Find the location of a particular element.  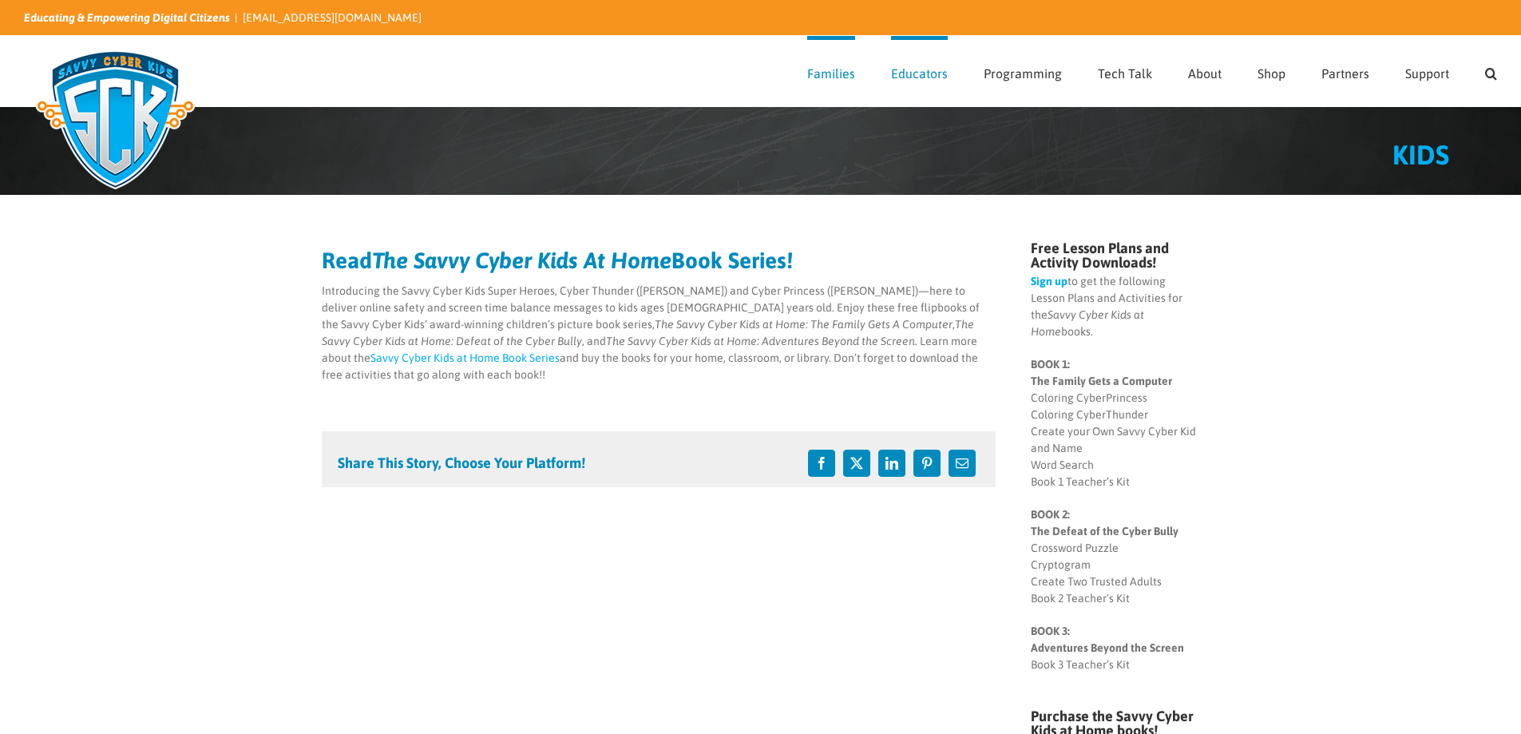

a: Tech Talk is located at coordinates (1125, 71).